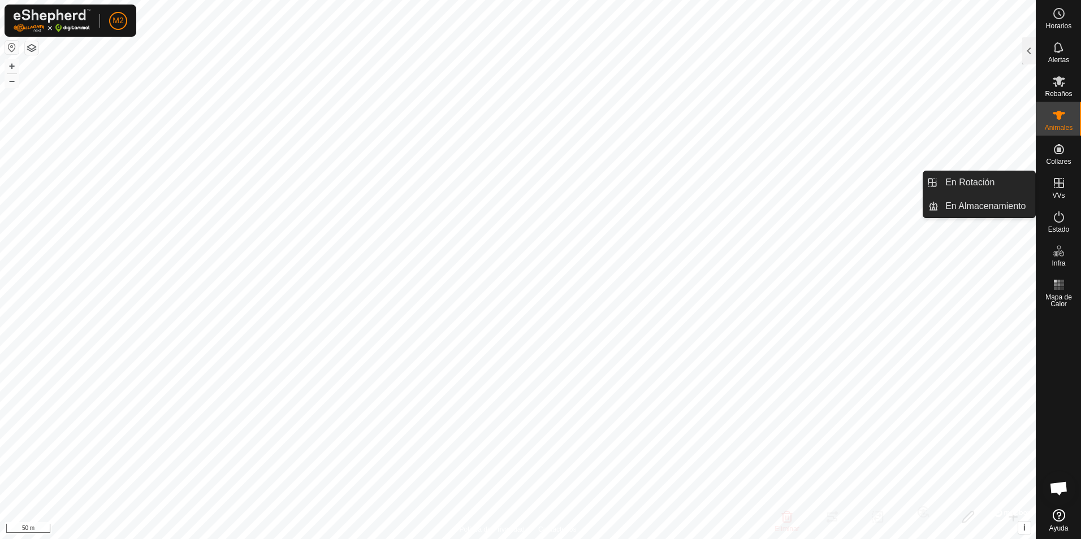 The image size is (1081, 539). Describe the element at coordinates (987, 206) in the screenshot. I see `a: En Almacenamiento` at that location.